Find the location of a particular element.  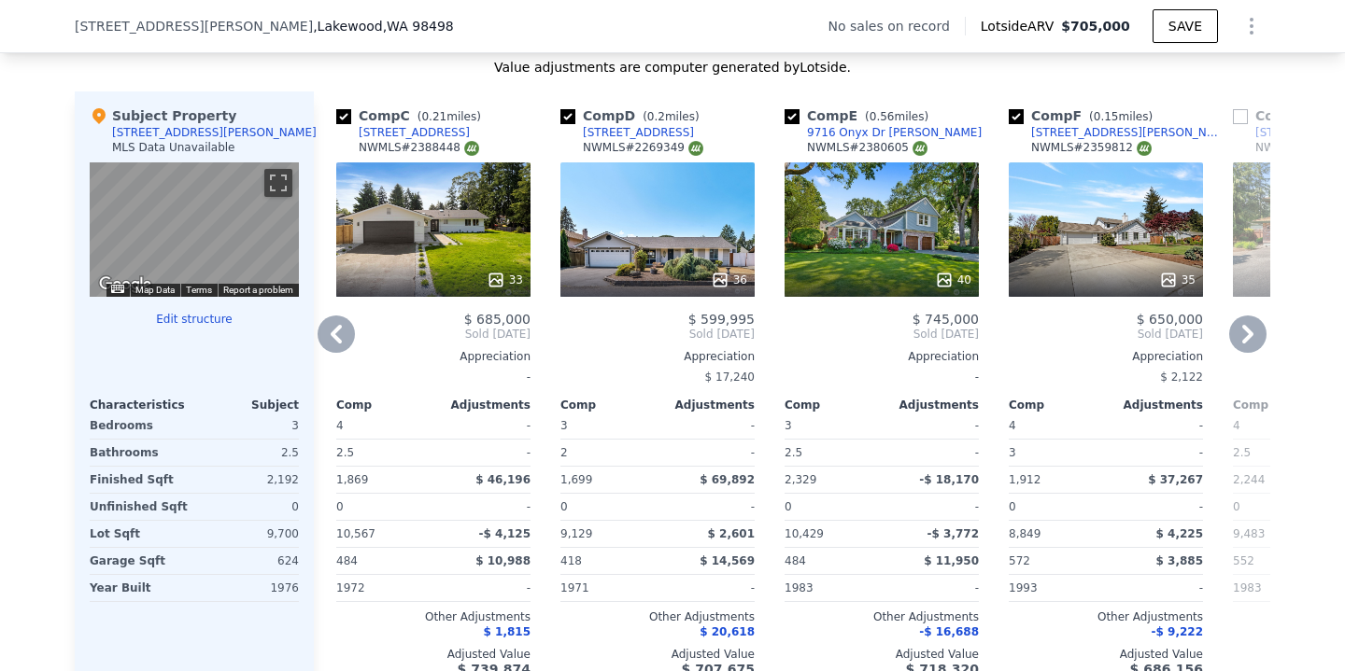

div: Characteristics is located at coordinates (142, 405).